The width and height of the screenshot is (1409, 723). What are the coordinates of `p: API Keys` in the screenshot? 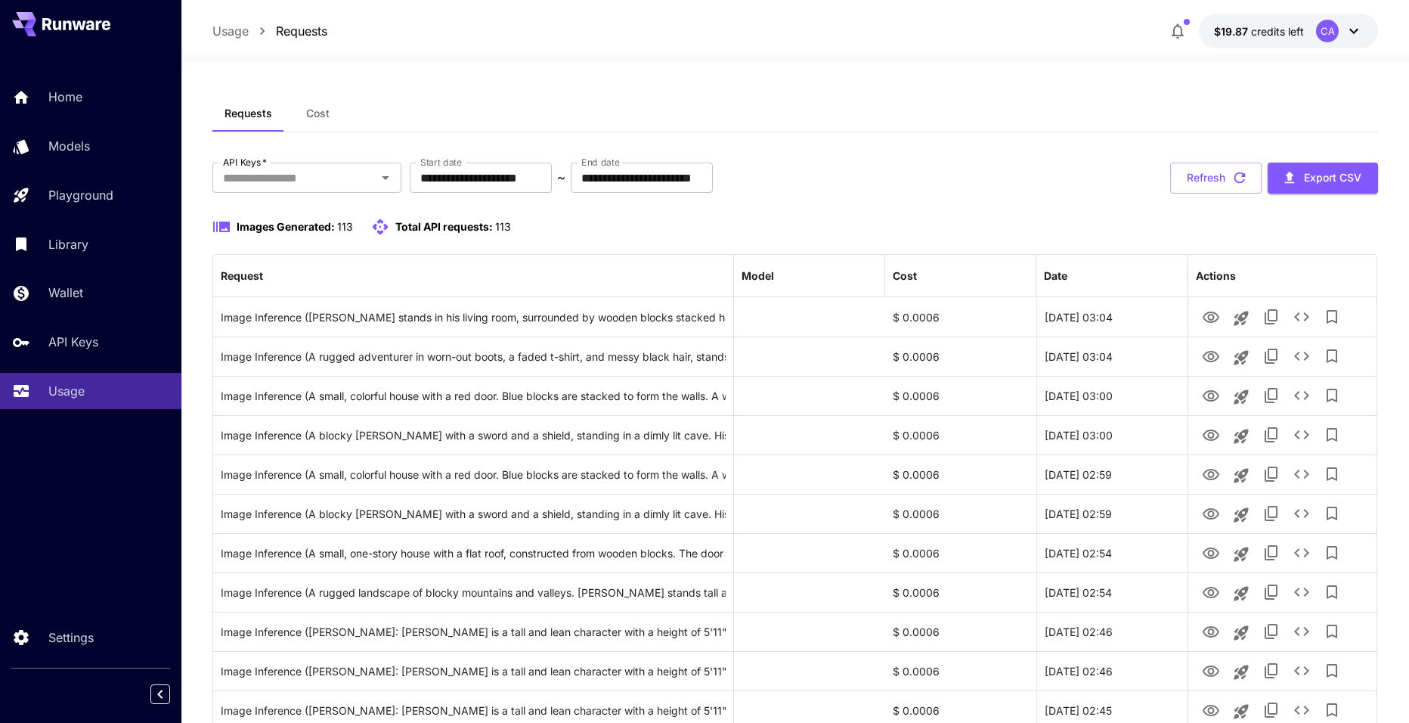 It's located at (73, 342).